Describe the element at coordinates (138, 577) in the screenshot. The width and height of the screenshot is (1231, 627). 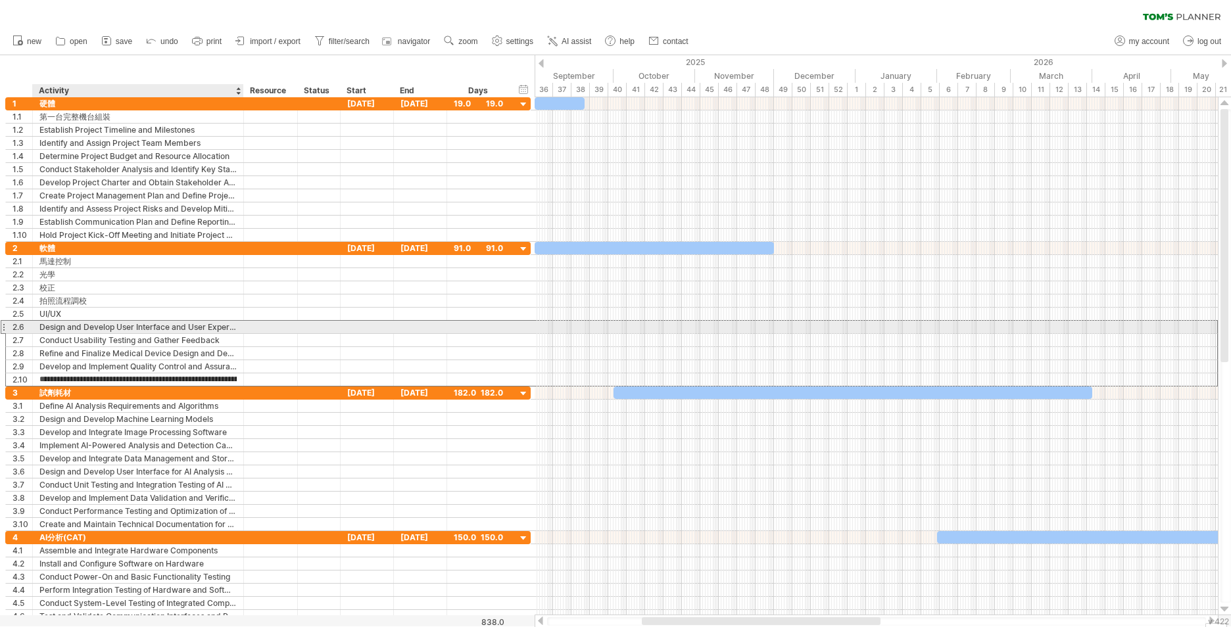
I see `div: Conduct Power-On and Basic Functionality Testing` at that location.